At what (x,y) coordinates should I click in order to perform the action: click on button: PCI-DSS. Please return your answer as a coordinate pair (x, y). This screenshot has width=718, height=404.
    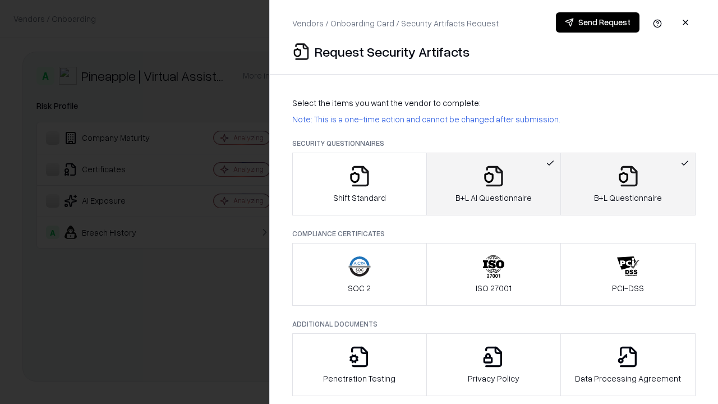
    Looking at the image, I should click on (627, 274).